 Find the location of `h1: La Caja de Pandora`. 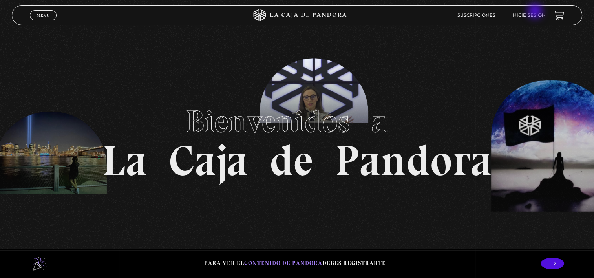

h1: La Caja de Pandora is located at coordinates (297, 139).